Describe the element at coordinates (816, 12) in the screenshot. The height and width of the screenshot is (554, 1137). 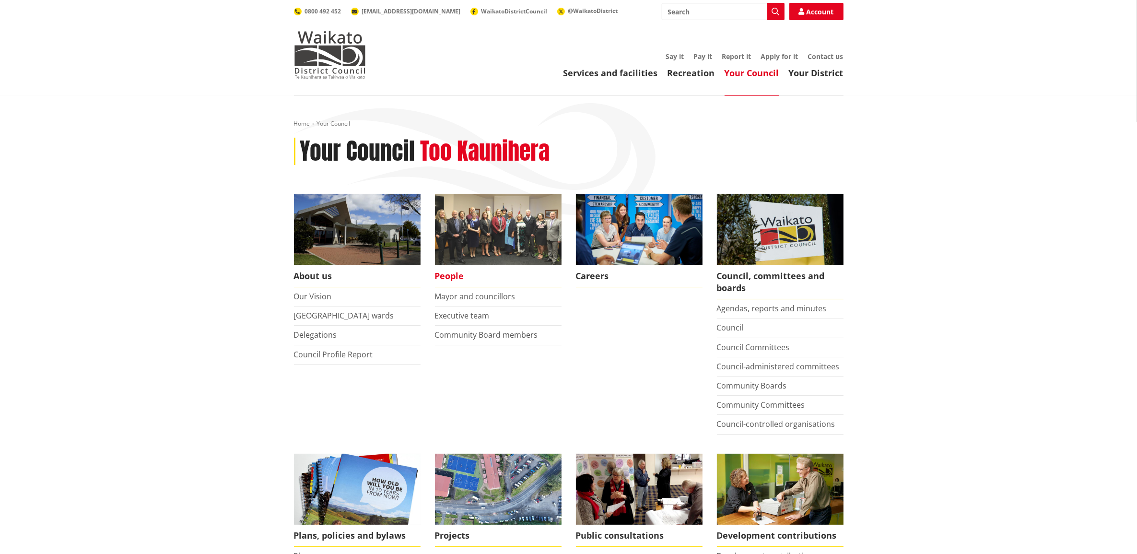
I see `a: Account` at that location.